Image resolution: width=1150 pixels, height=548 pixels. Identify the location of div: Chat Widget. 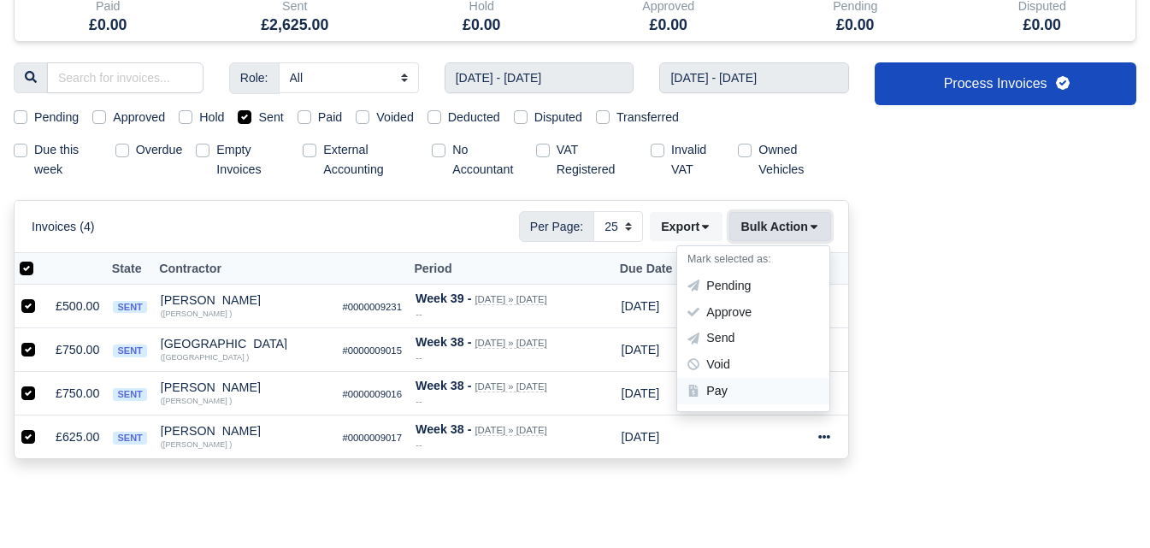
(1107, 507).